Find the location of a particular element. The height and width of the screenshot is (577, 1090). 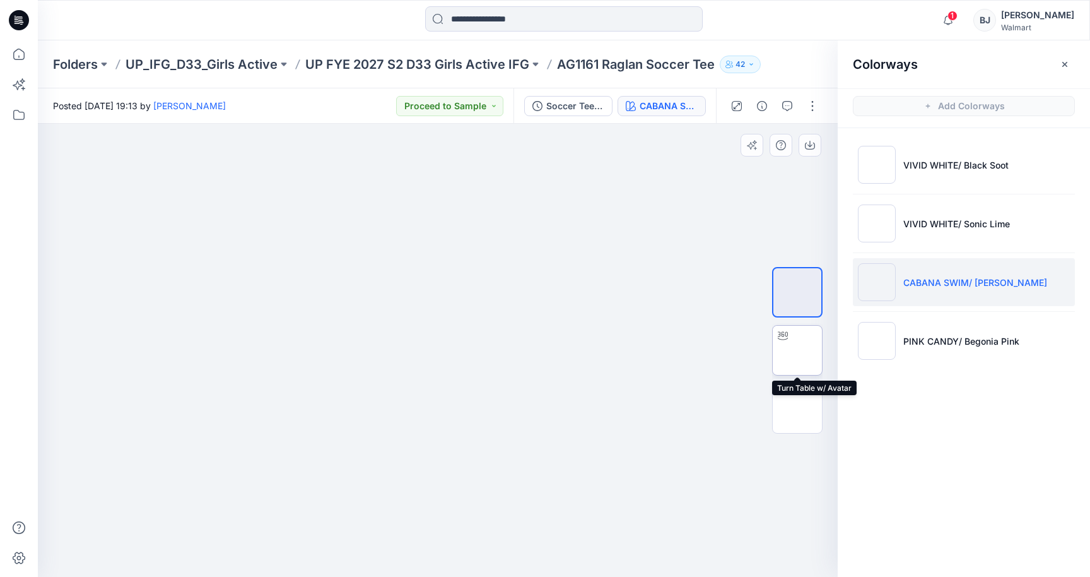

h2: Colorways is located at coordinates (885, 64).